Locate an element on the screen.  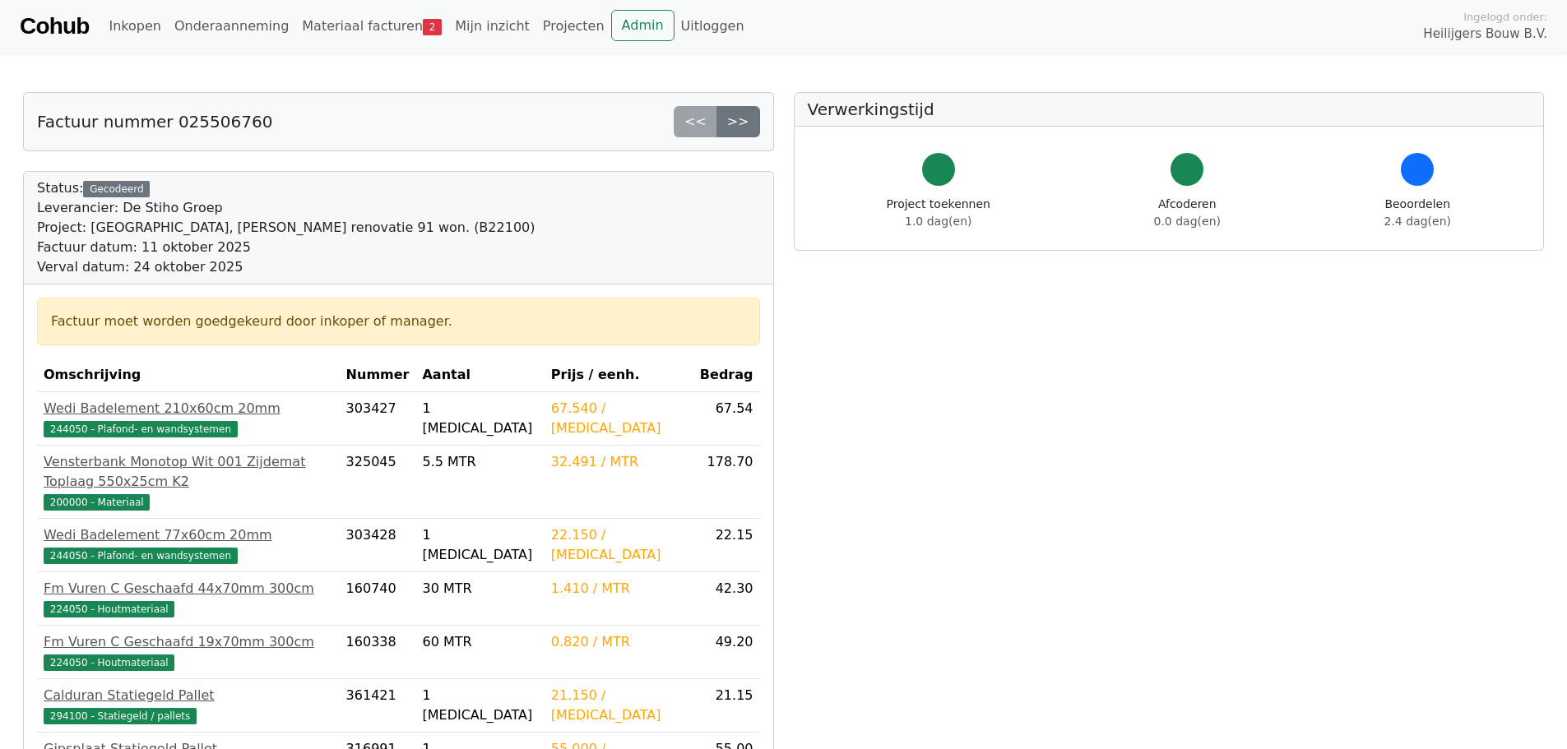
div: Leverancier: De Stiho Groep is located at coordinates (285, 208).